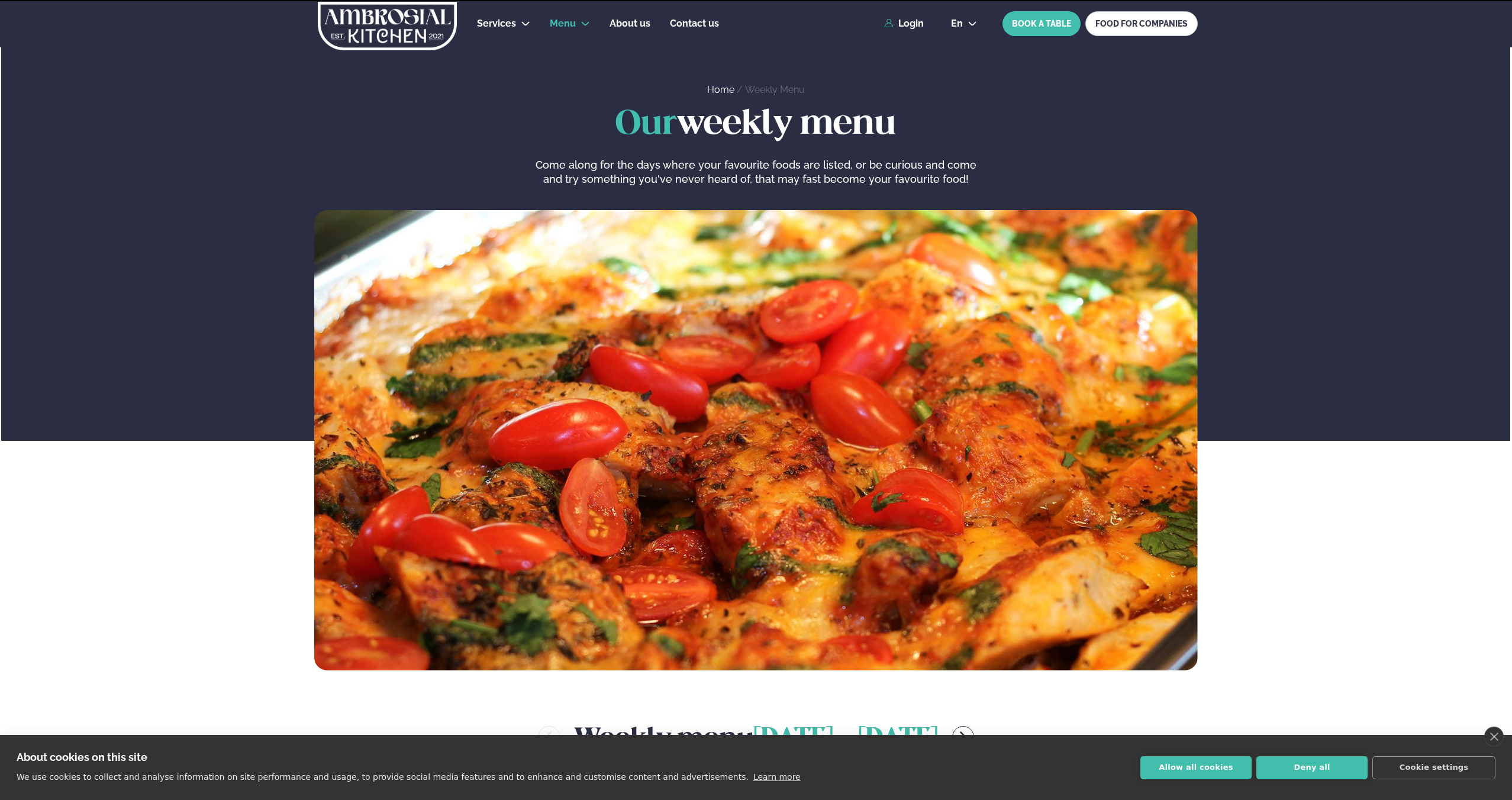 The image size is (1512, 800). Describe the element at coordinates (82, 757) in the screenshot. I see `strong: About cookies on this site` at that location.